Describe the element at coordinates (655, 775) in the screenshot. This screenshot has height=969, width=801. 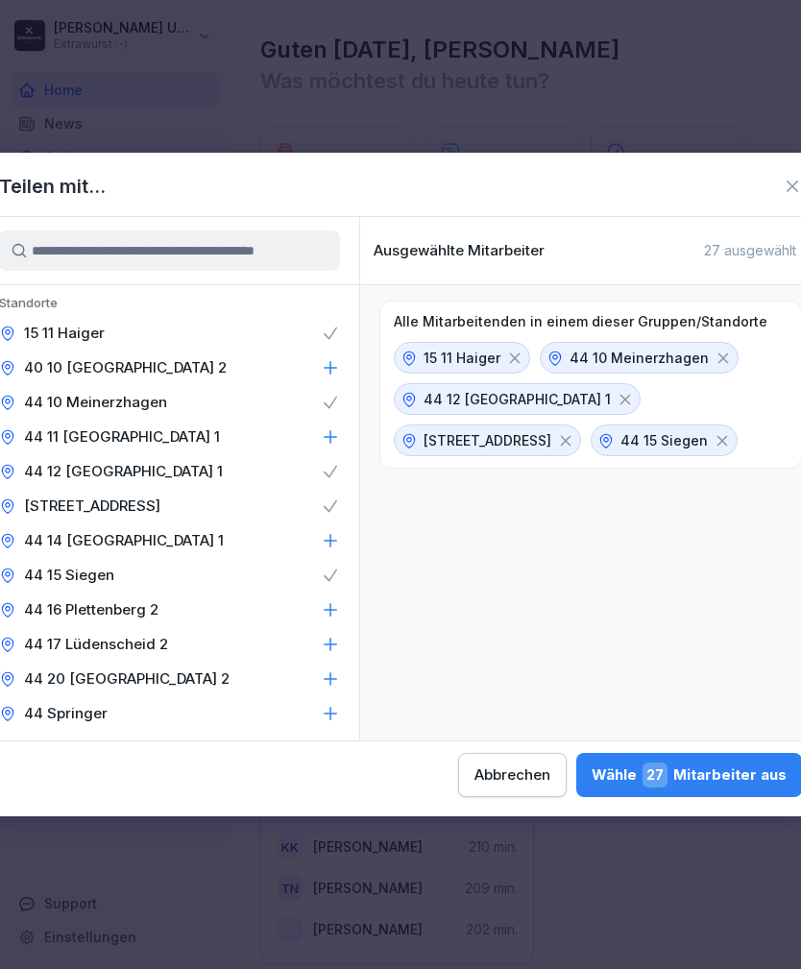
I see `span: 27` at that location.